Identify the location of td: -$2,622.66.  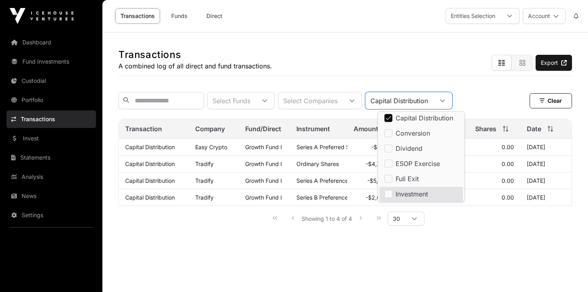
(375, 198).